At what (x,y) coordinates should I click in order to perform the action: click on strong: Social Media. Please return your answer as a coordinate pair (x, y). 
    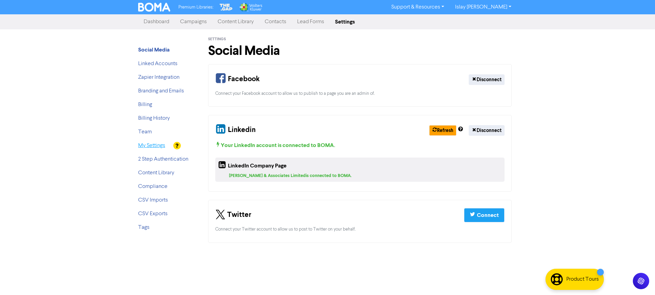
    Looking at the image, I should click on (154, 50).